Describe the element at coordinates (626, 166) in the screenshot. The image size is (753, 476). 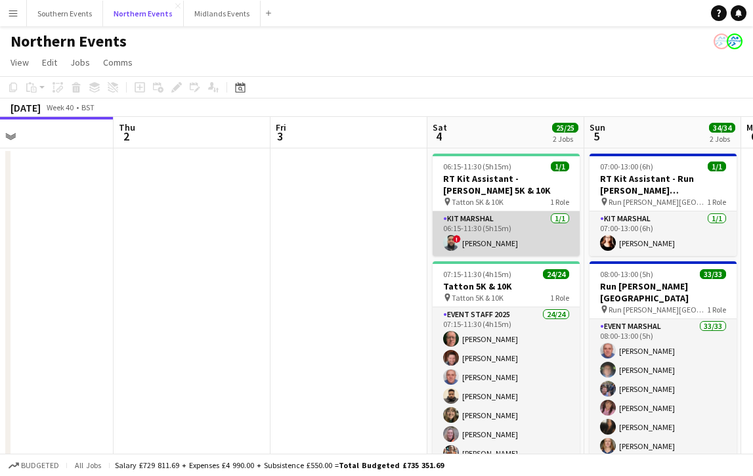
I see `span: 07:00-13:00 (6h)` at that location.